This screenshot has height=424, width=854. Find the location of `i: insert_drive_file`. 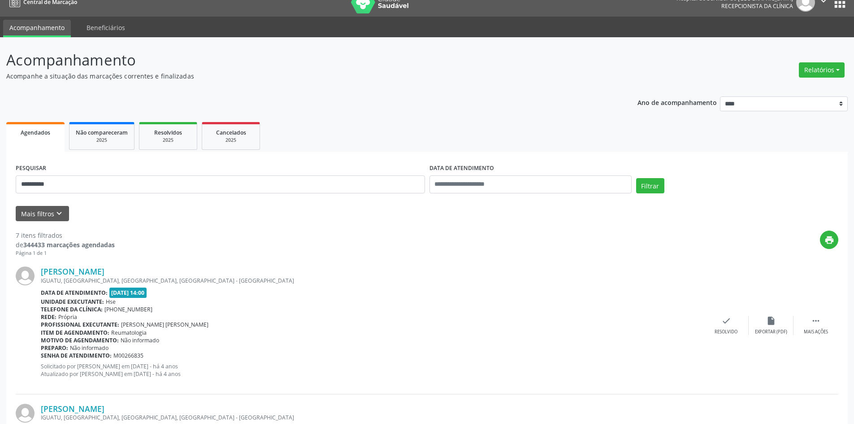

i: insert_drive_file is located at coordinates (771, 321).